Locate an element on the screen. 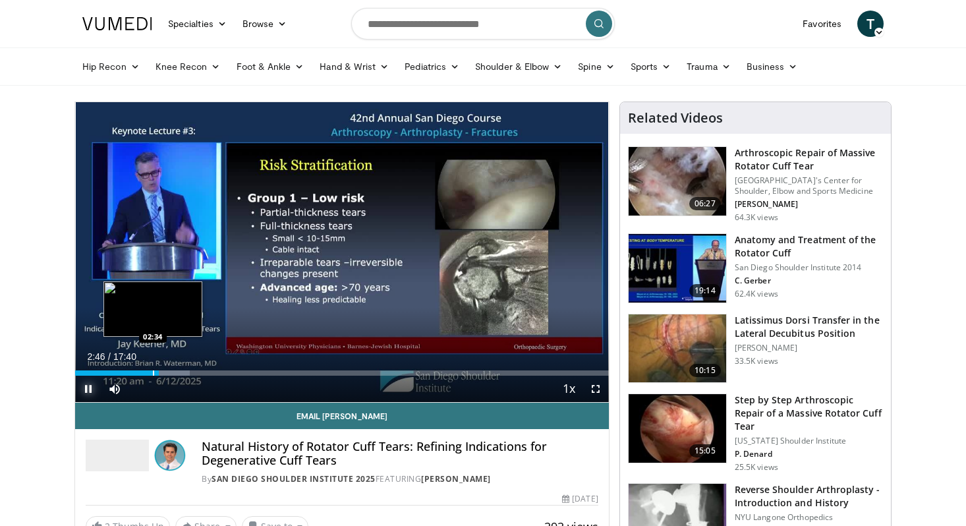  p: 33.5K views is located at coordinates (757, 361).